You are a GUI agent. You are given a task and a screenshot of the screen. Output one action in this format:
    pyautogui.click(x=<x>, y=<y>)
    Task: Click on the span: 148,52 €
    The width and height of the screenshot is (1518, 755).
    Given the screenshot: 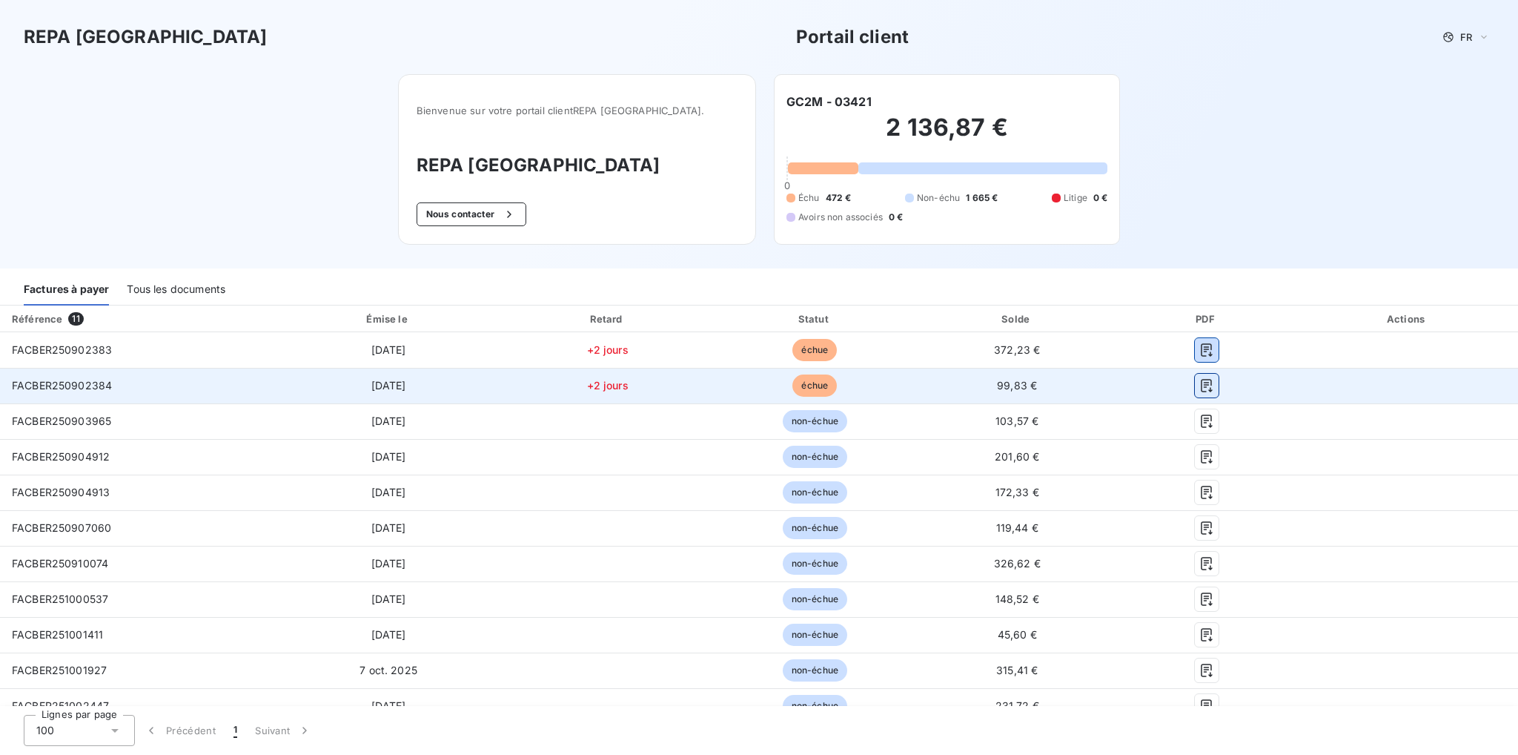 What is the action you would take?
    pyautogui.click(x=1017, y=598)
    